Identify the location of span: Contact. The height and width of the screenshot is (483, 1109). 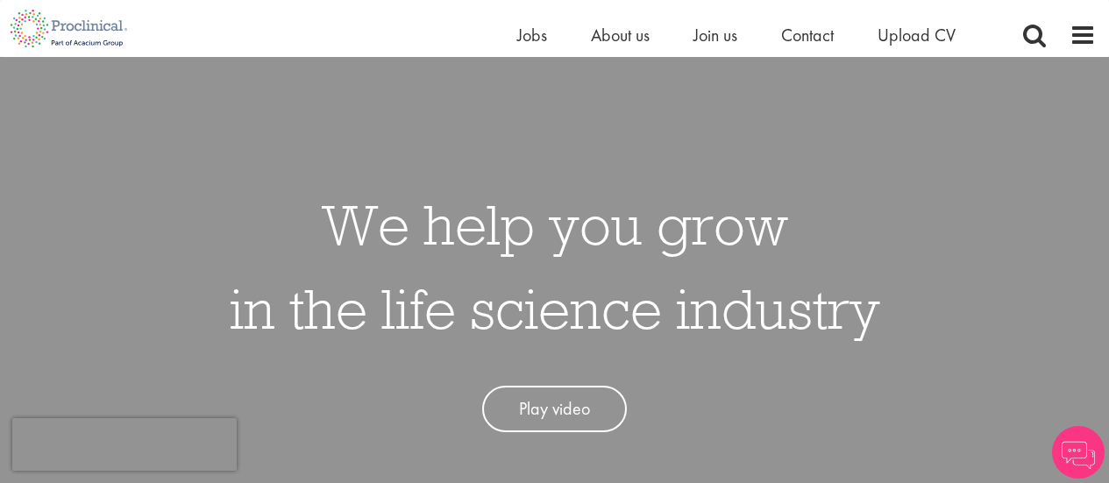
(807, 35).